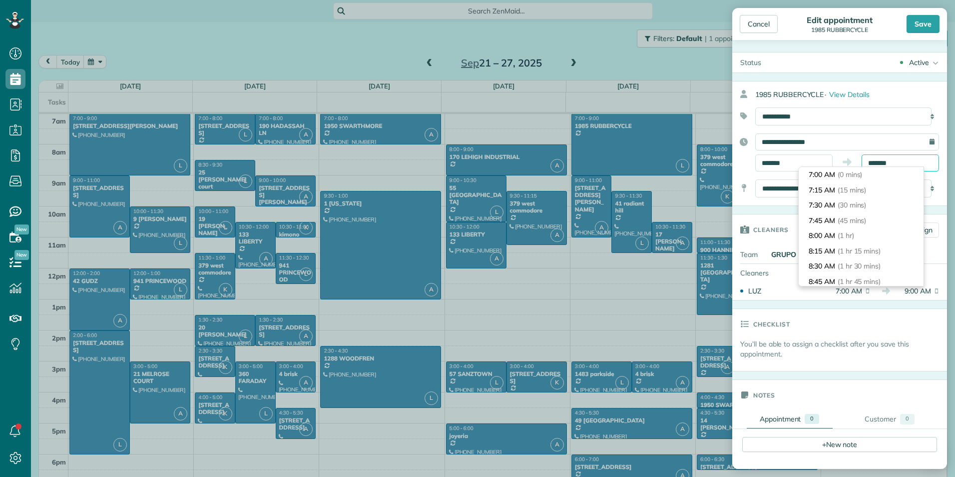 The height and width of the screenshot is (477, 955). What do you see at coordinates (750, 254) in the screenshot?
I see `div: Team` at bounding box center [750, 254].